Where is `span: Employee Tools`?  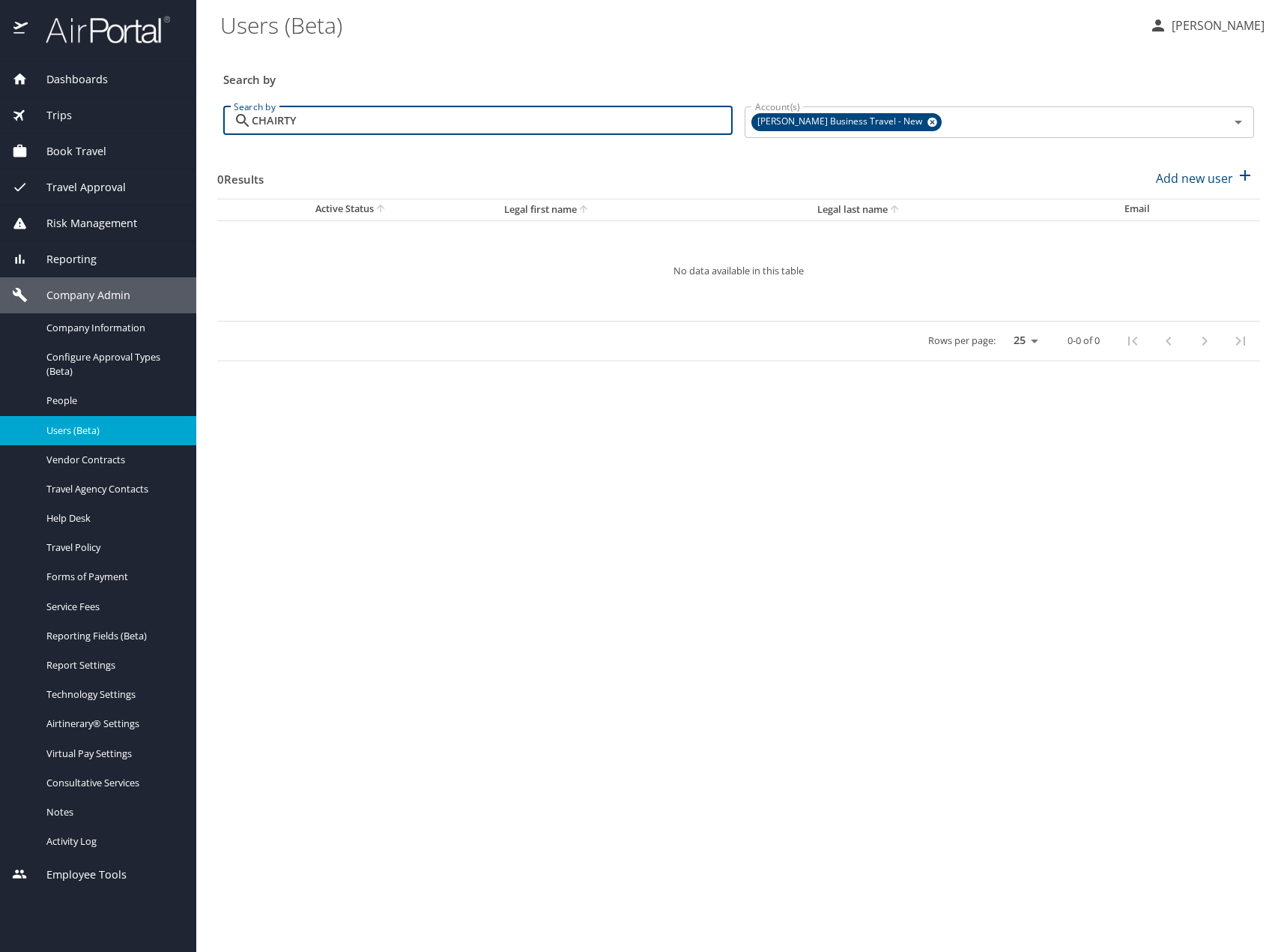 span: Employee Tools is located at coordinates (78, 874).